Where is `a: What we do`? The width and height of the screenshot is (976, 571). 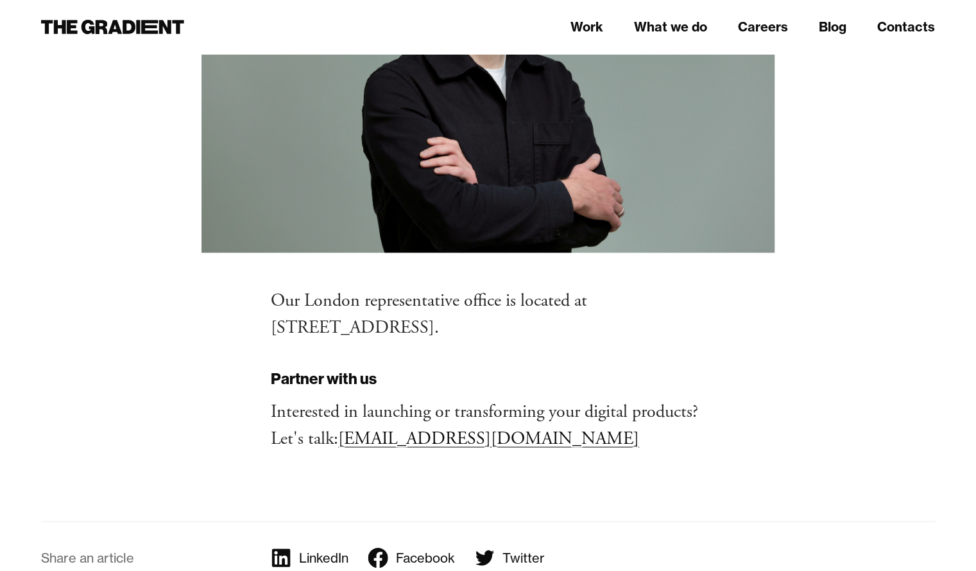
a: What we do is located at coordinates (671, 27).